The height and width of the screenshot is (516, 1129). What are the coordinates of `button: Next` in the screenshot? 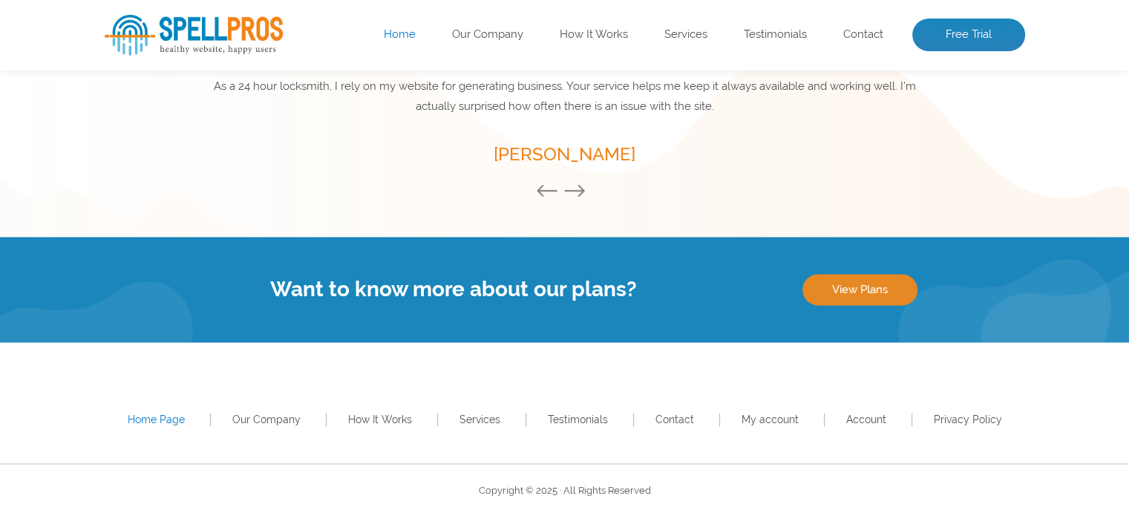 It's located at (578, 192).